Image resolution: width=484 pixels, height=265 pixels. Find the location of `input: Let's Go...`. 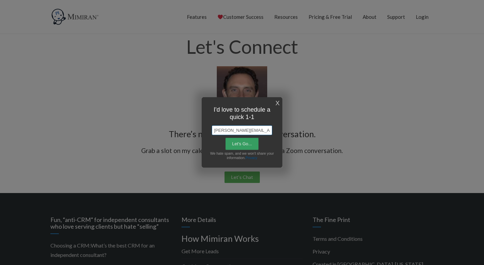

input: Let's Go... is located at coordinates (242, 144).